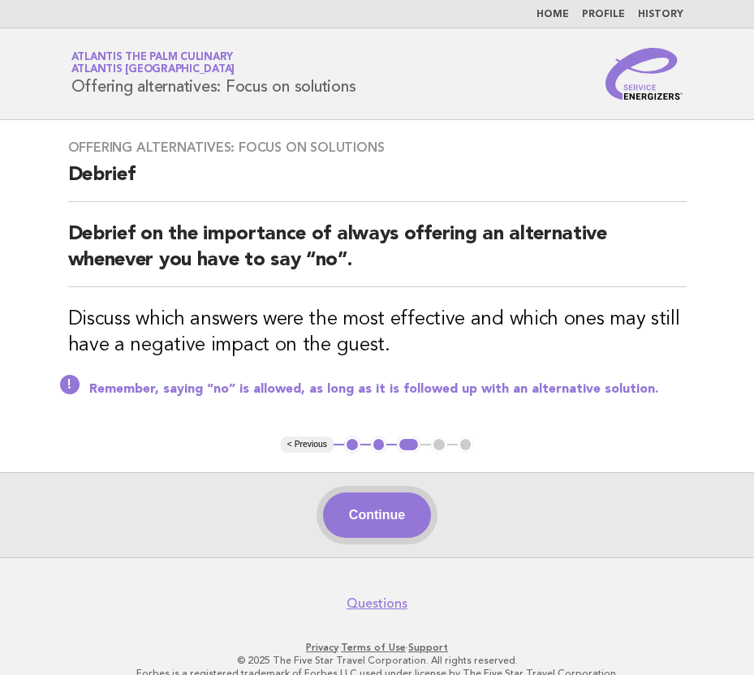 The image size is (754, 675). I want to click on a: Terms of Use, so click(373, 648).